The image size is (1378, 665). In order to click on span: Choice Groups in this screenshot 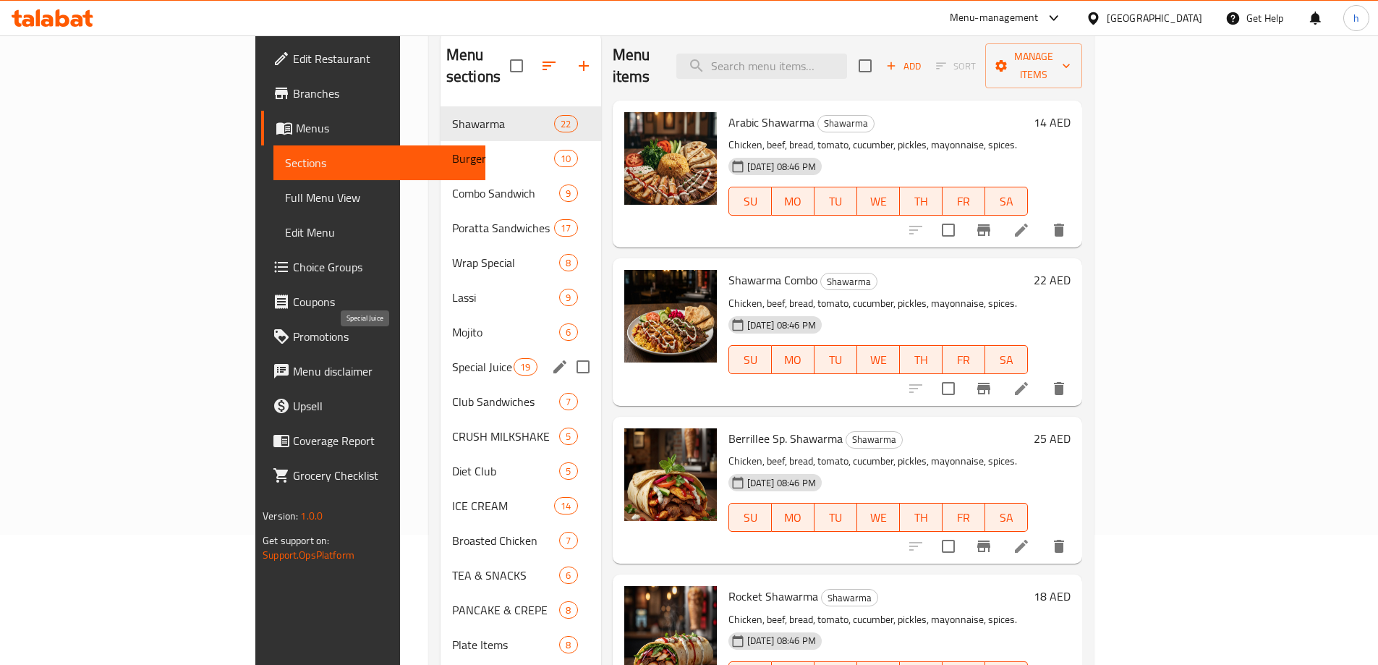, I will do `click(383, 267)`.